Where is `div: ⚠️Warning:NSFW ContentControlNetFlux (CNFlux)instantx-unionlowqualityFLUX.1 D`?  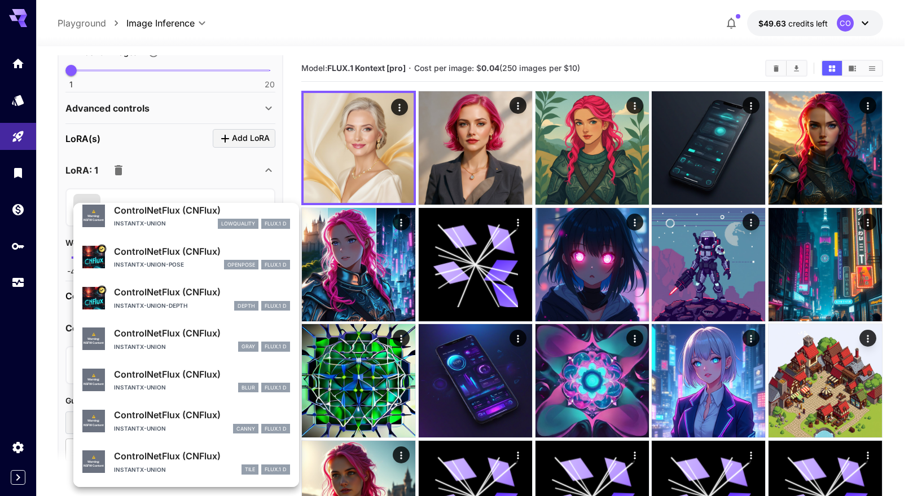
div: ⚠️Warning:NSFW ContentControlNetFlux (CNFlux)instantx-unionlowqualityFLUX.1 D is located at coordinates (186, 216).